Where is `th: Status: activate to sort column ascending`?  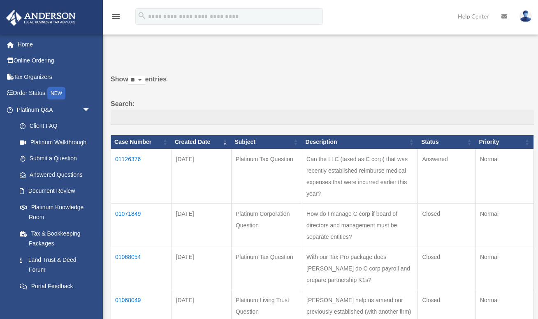 th: Status: activate to sort column ascending is located at coordinates (447, 142).